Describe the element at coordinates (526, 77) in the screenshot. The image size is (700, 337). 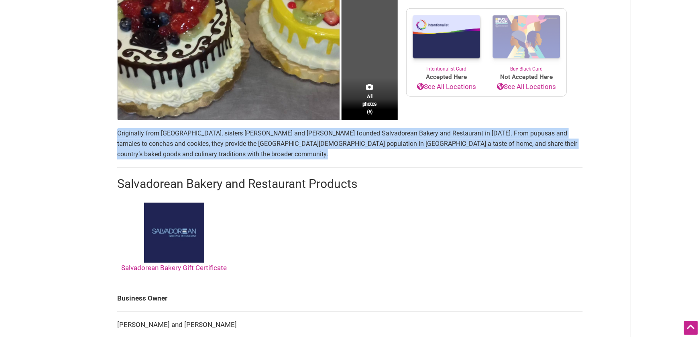
I see `span: Not Accepted Here` at that location.